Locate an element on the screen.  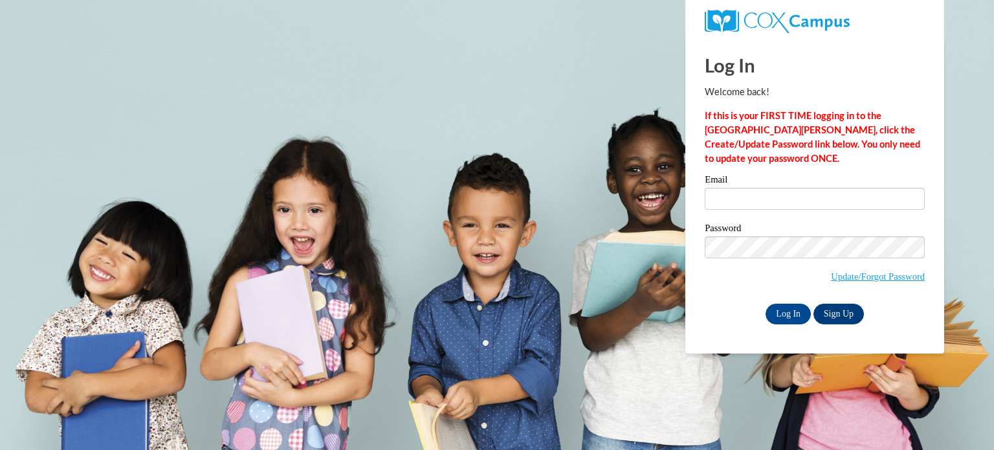
a: Update/Forgot Password is located at coordinates (877, 276).